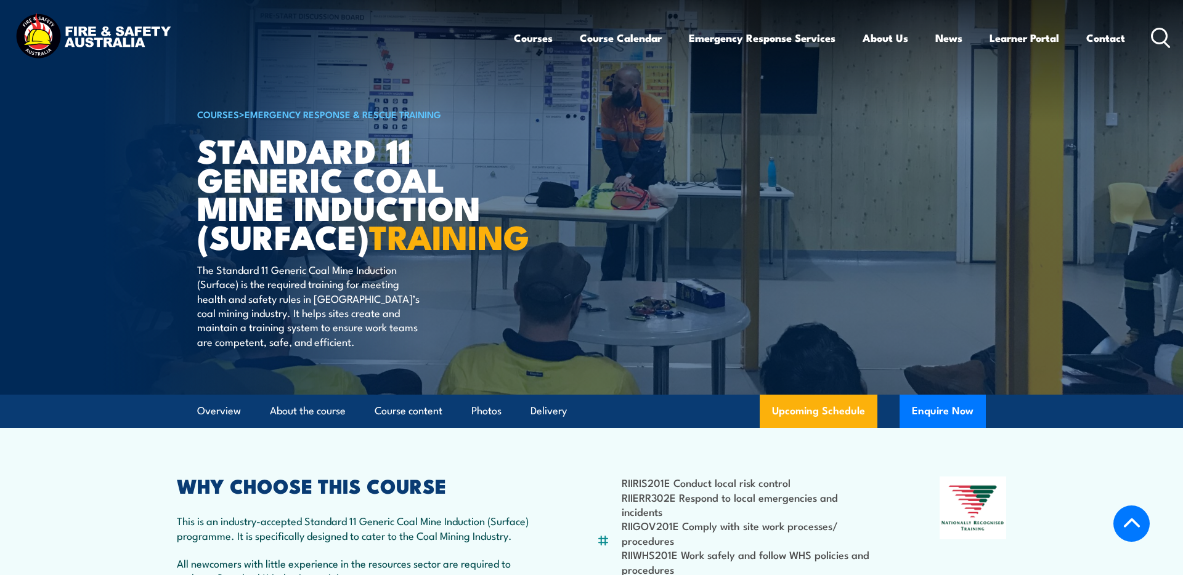 Image resolution: width=1183 pixels, height=575 pixels. Describe the element at coordinates (342, 114) in the screenshot. I see `a: Emergency Response & Rescue Training` at that location.